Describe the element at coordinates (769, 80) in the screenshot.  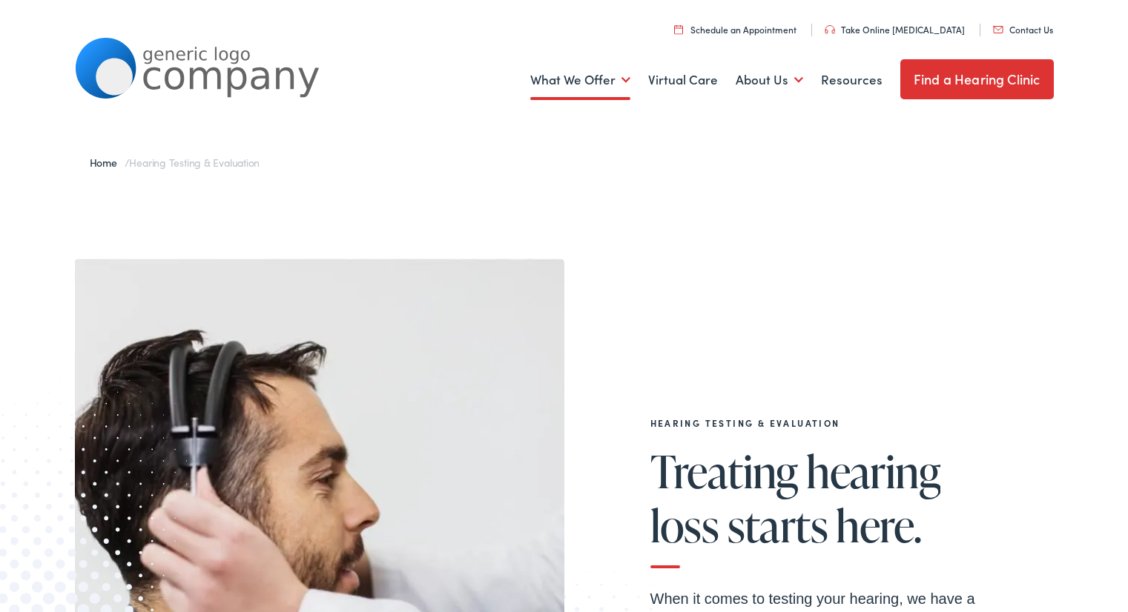
I see `a: About Us` at that location.